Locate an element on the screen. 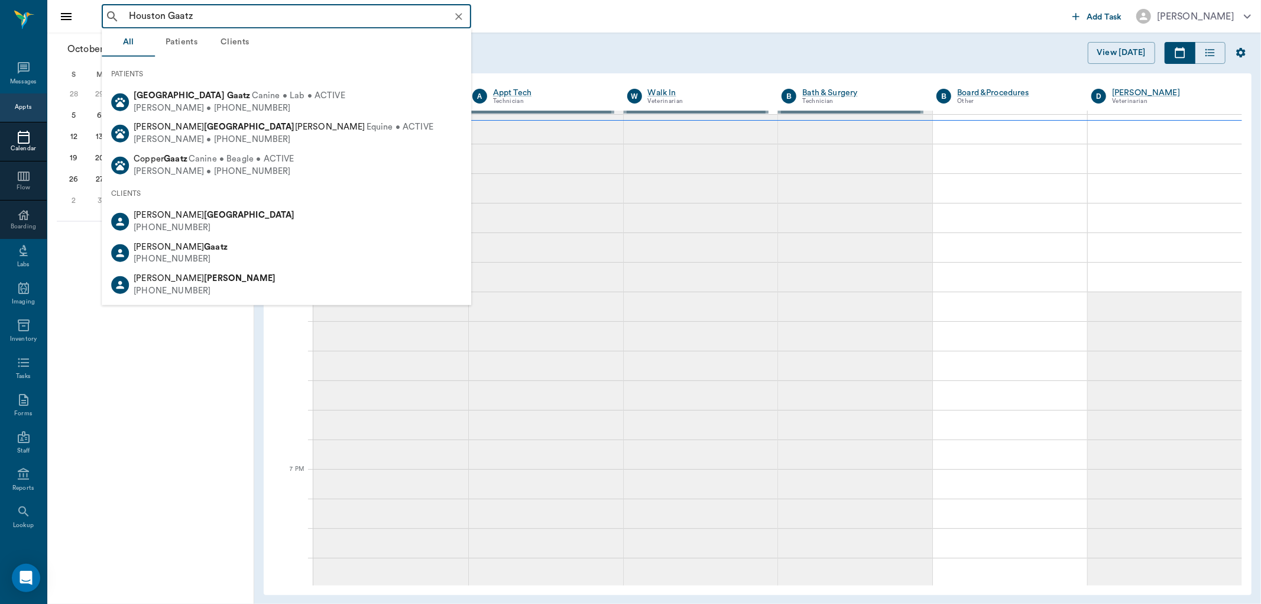 This screenshot has height=604, width=1261. div: CLIENTS is located at coordinates (286, 193).